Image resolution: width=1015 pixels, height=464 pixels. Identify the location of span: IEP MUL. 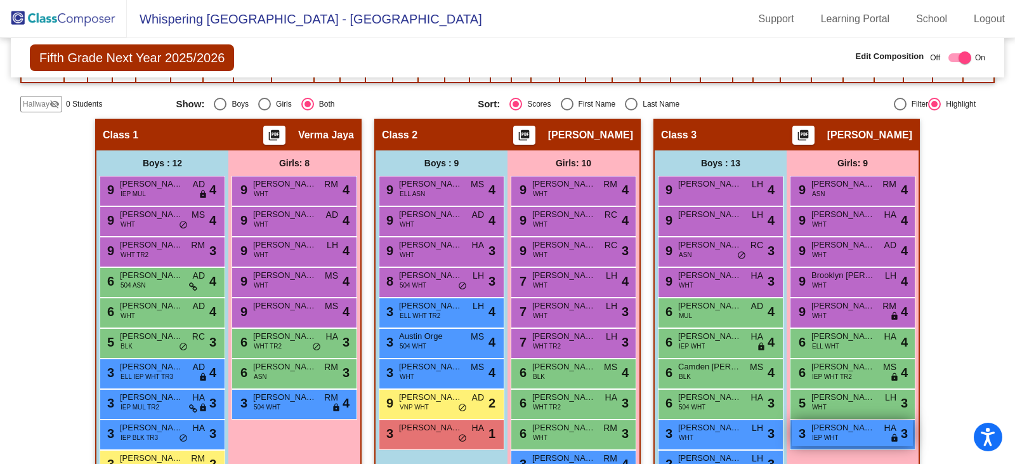
(133, 194).